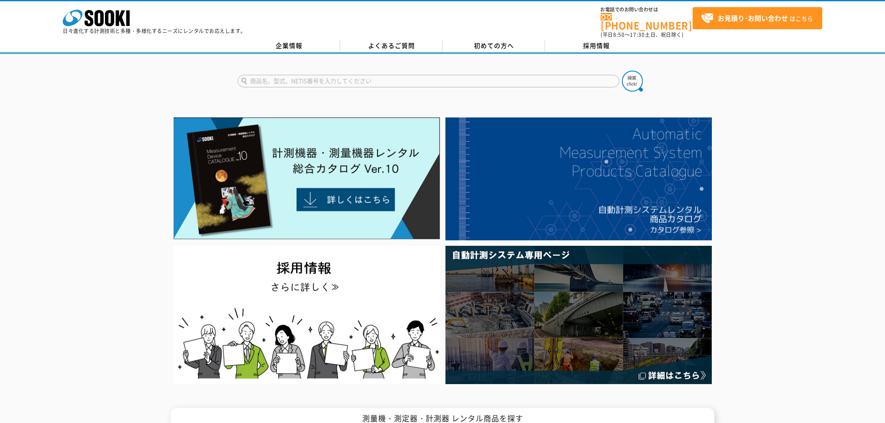  Describe the element at coordinates (619, 35) in the screenshot. I see `span: 8:50` at that location.